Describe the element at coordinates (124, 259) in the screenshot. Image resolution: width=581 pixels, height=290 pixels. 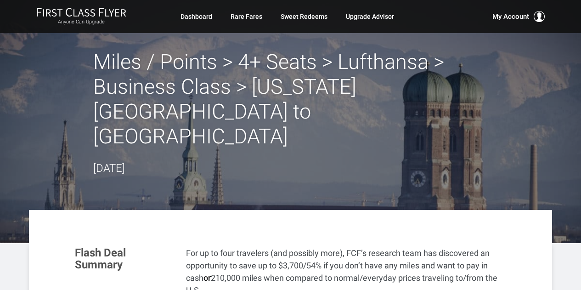
I see `h3: Flash Deal Summary` at that location.